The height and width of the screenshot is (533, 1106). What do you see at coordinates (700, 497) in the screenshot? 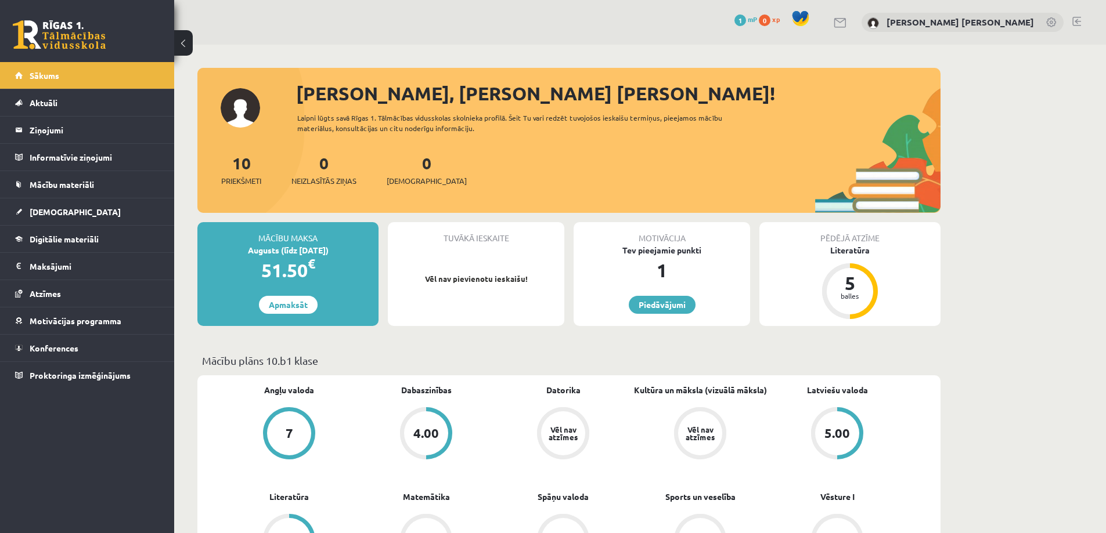
I see `a: Sports un veselība` at bounding box center [700, 497].